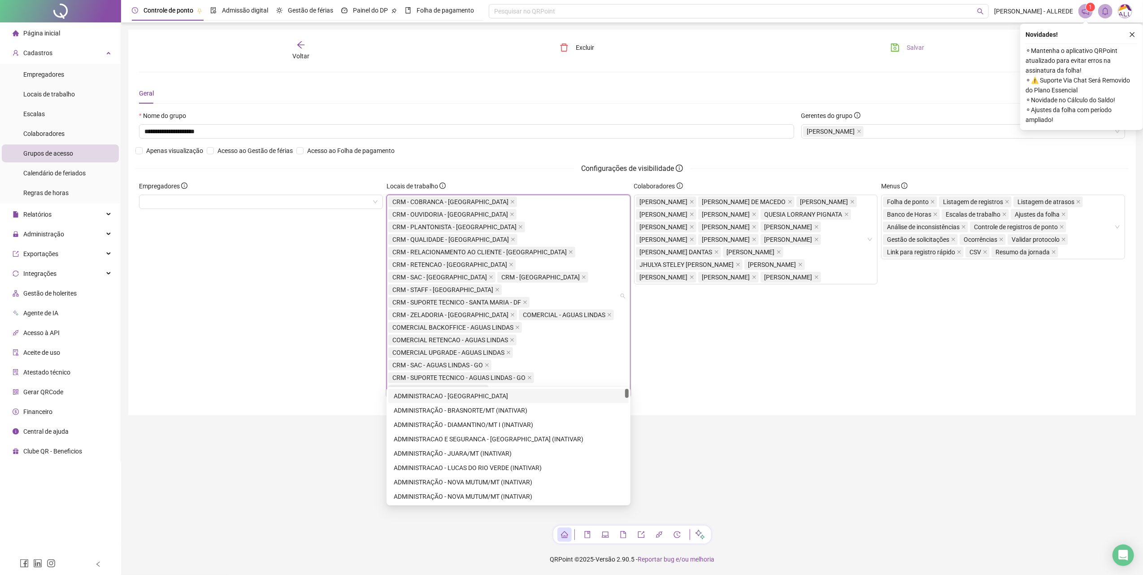 The width and height of the screenshot is (1143, 575). Describe the element at coordinates (46, 431) in the screenshot. I see `span: Central de ajuda` at that location.